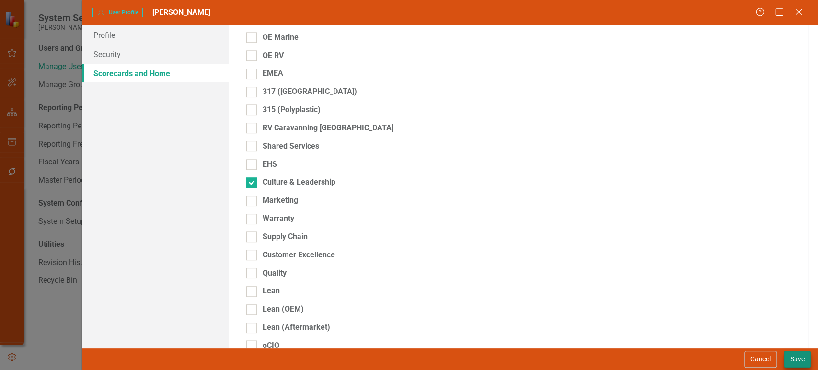  I want to click on div: Lean, so click(271, 291).